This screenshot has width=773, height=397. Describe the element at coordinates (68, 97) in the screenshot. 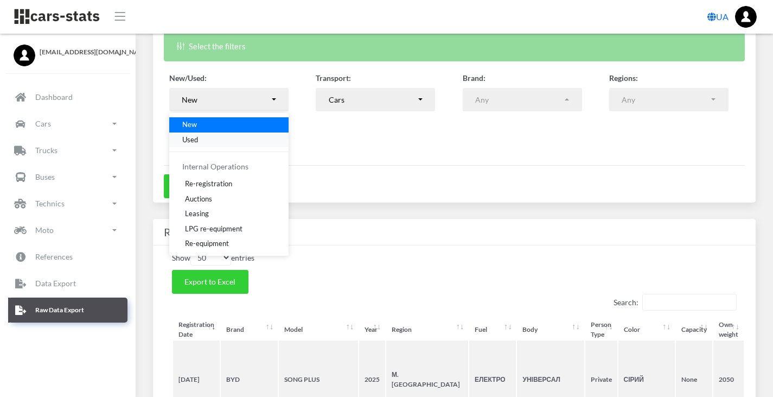

I see `a: Dashboard` at that location.